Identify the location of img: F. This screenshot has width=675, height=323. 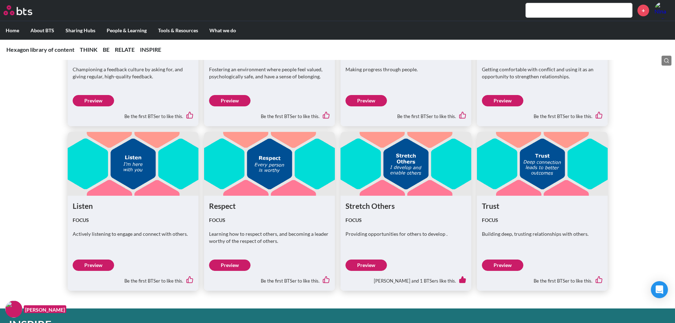
(14, 309).